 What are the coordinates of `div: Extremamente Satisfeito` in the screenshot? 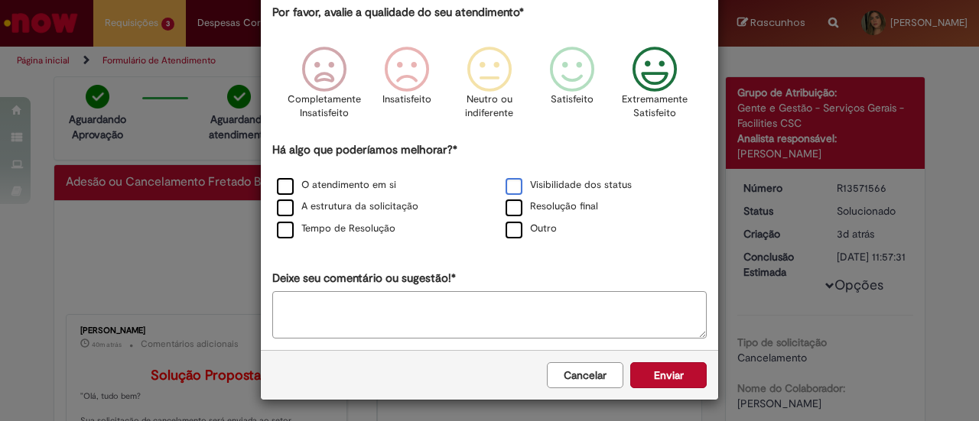 It's located at (655, 87).